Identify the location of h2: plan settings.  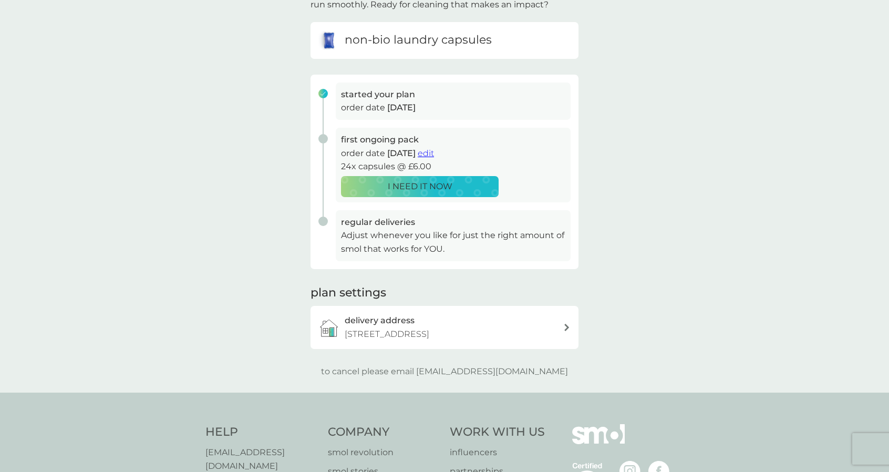
(348, 293).